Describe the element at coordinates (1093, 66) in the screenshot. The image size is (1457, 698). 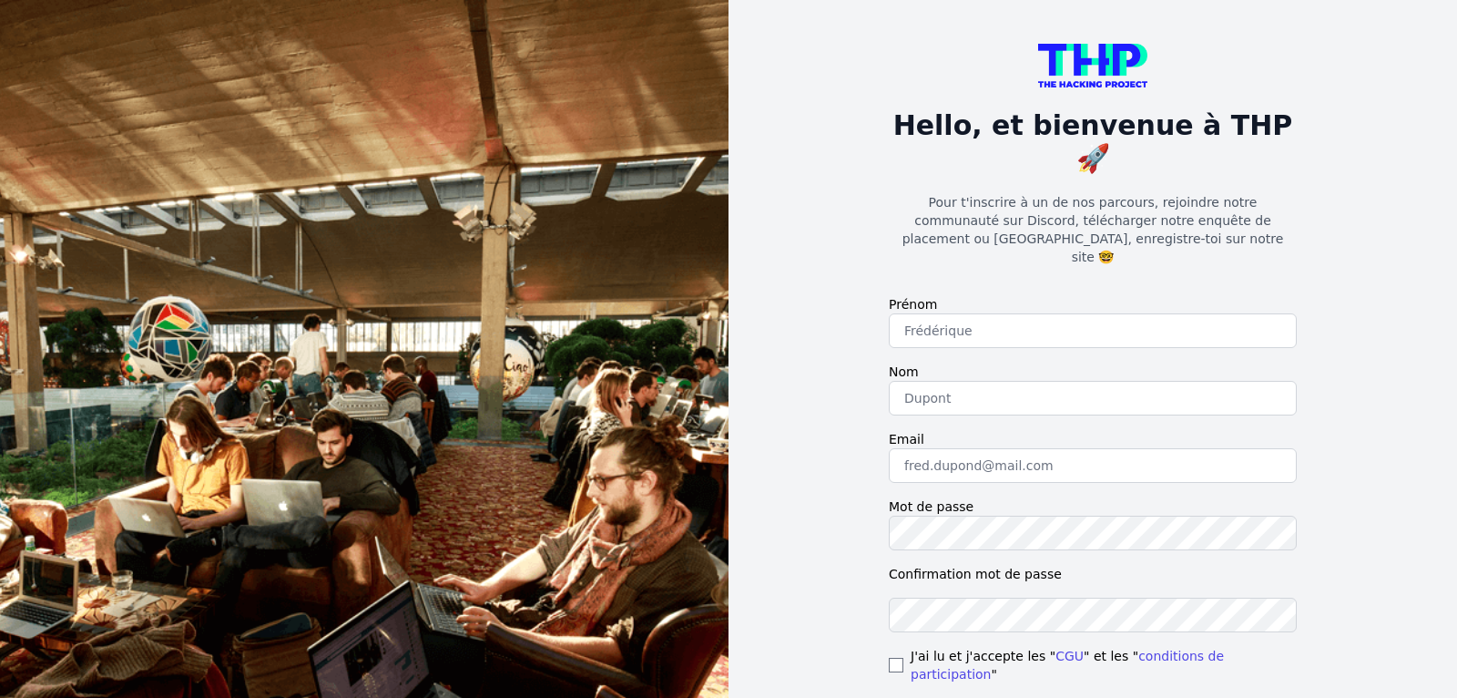
I see `img: logo` at that location.